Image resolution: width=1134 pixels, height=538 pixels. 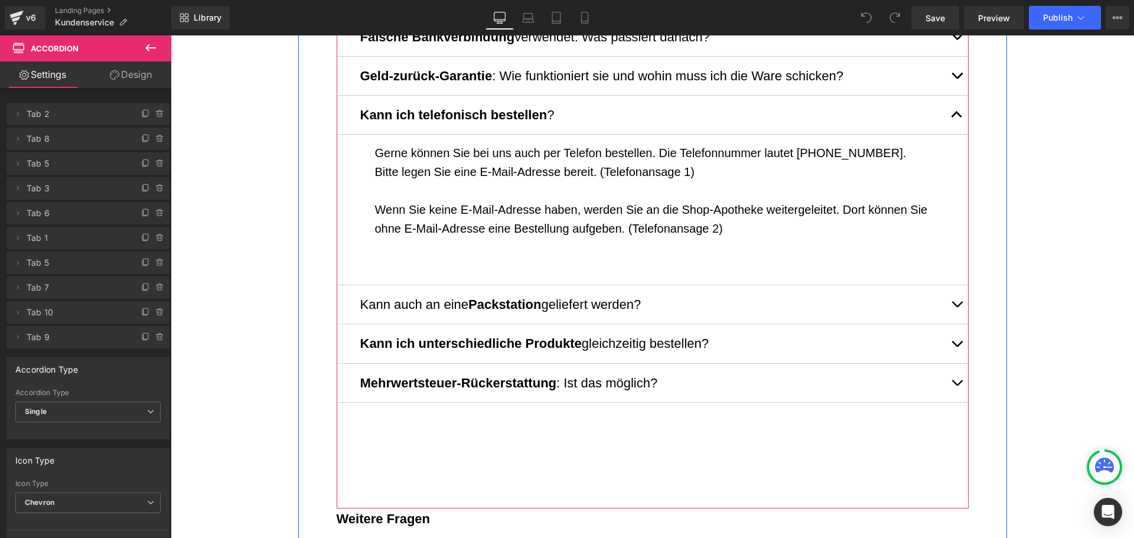 I want to click on a: New Library, so click(x=200, y=18).